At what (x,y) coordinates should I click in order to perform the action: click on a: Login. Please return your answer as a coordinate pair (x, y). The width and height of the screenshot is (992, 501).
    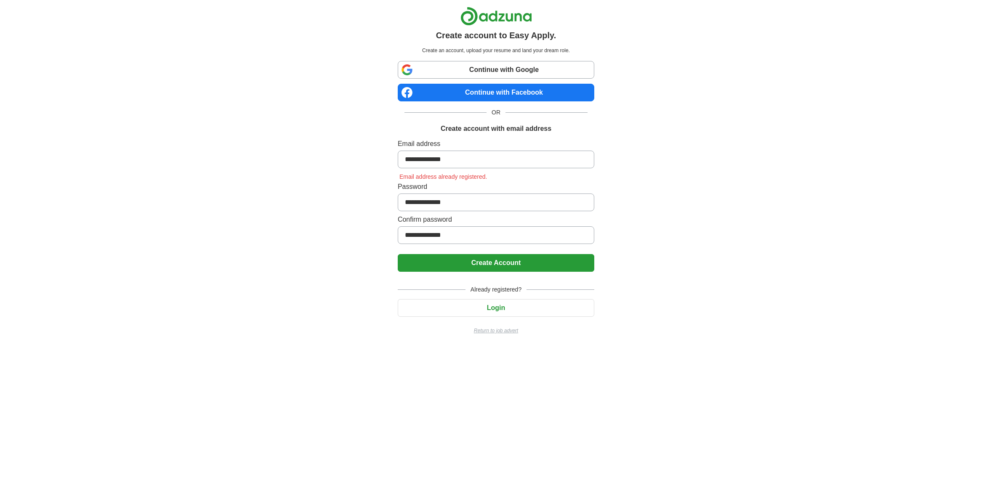
    Looking at the image, I should click on (496, 308).